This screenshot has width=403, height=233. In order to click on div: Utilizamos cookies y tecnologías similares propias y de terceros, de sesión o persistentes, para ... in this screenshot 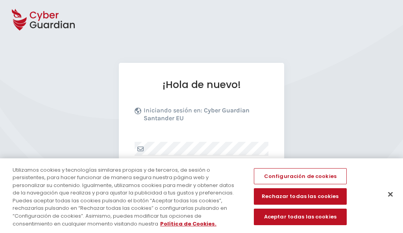, I will do `click(127, 197)`.